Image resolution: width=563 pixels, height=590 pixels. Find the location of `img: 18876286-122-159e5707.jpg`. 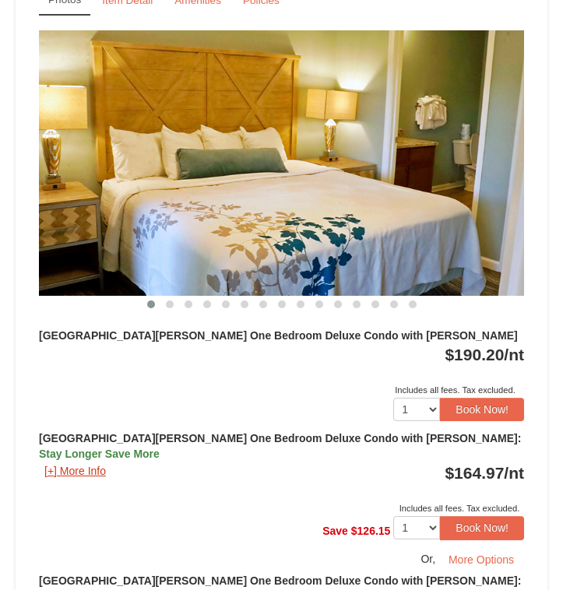

img: 18876286-122-159e5707.jpg is located at coordinates (281, 163).